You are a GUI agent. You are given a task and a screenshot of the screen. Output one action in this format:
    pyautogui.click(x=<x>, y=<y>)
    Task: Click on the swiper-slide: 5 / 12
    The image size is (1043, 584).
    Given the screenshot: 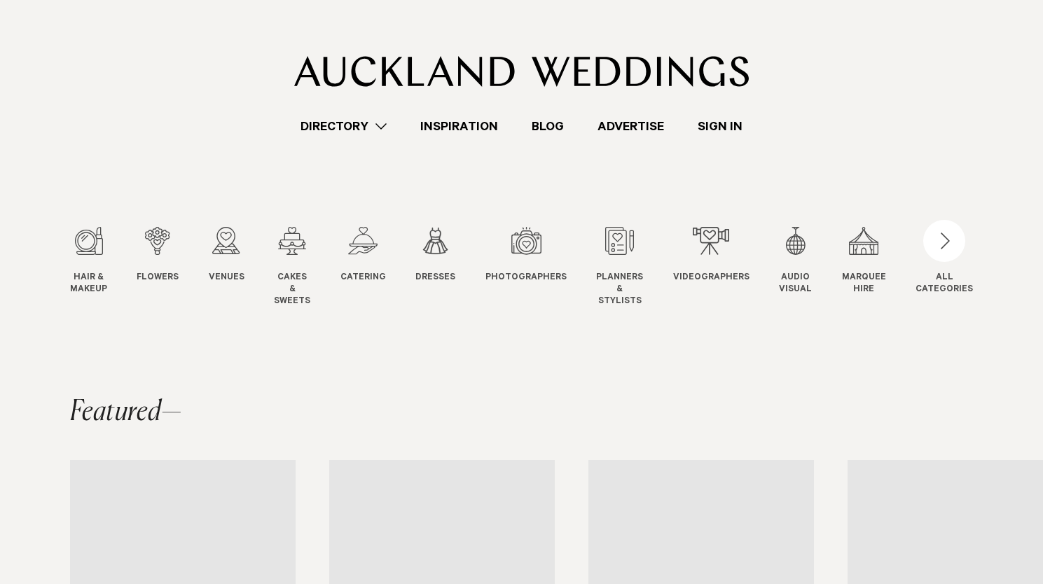 What is the action you would take?
    pyautogui.click(x=377, y=267)
    